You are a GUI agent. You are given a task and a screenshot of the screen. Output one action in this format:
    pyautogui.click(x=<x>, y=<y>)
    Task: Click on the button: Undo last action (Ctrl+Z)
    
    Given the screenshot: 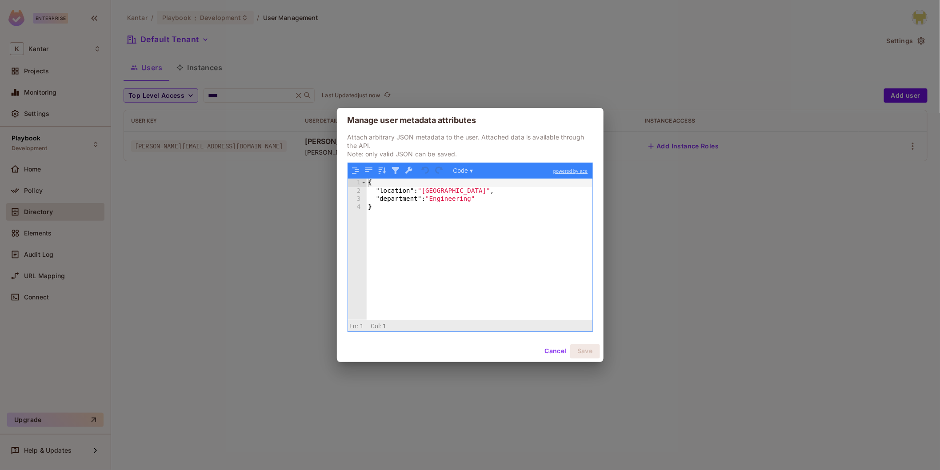 What is the action you would take?
    pyautogui.click(x=426, y=171)
    